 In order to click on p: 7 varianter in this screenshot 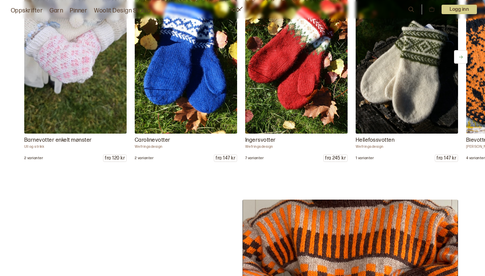, I will do `click(254, 158)`.